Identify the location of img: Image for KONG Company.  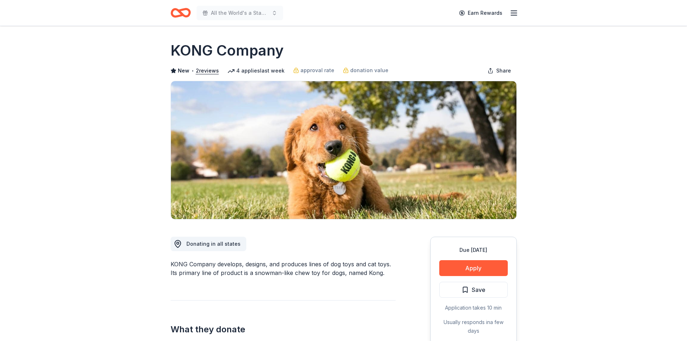
(344, 150).